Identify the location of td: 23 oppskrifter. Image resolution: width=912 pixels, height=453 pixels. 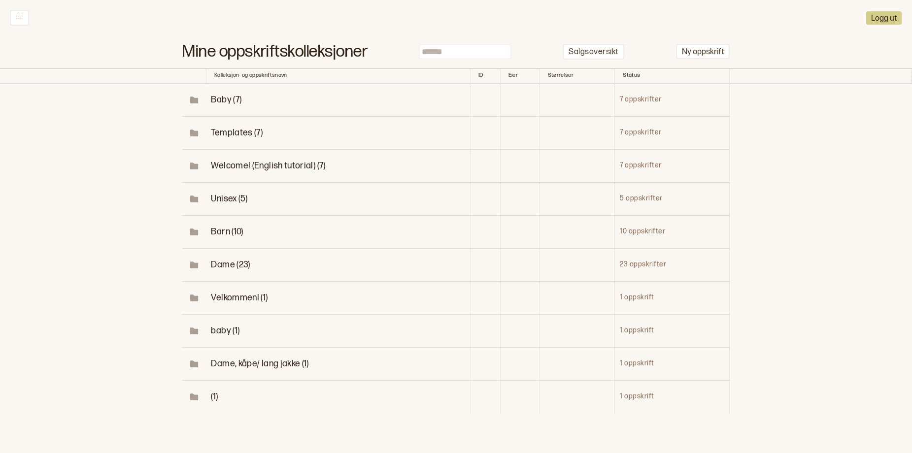
(672, 264).